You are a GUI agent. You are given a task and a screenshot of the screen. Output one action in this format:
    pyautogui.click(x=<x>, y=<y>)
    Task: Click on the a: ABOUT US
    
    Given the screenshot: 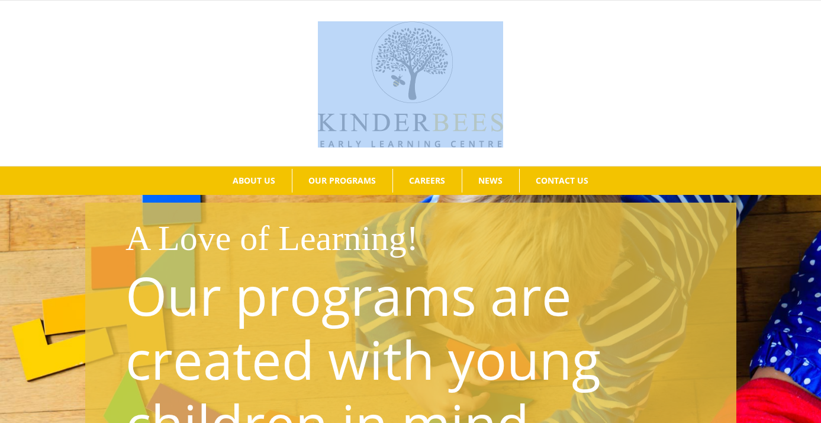 What is the action you would take?
    pyautogui.click(x=254, y=181)
    